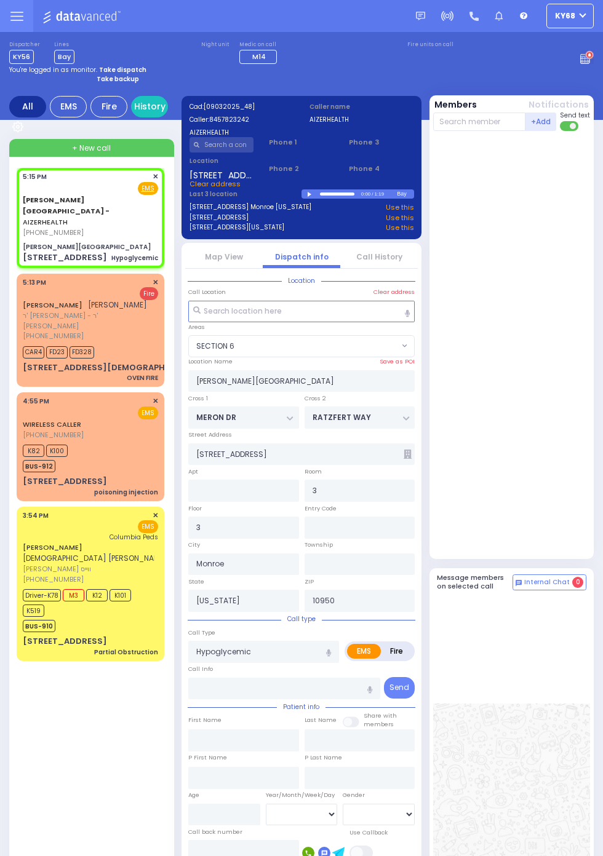  Describe the element at coordinates (194, 795) in the screenshot. I see `label: Age` at that location.